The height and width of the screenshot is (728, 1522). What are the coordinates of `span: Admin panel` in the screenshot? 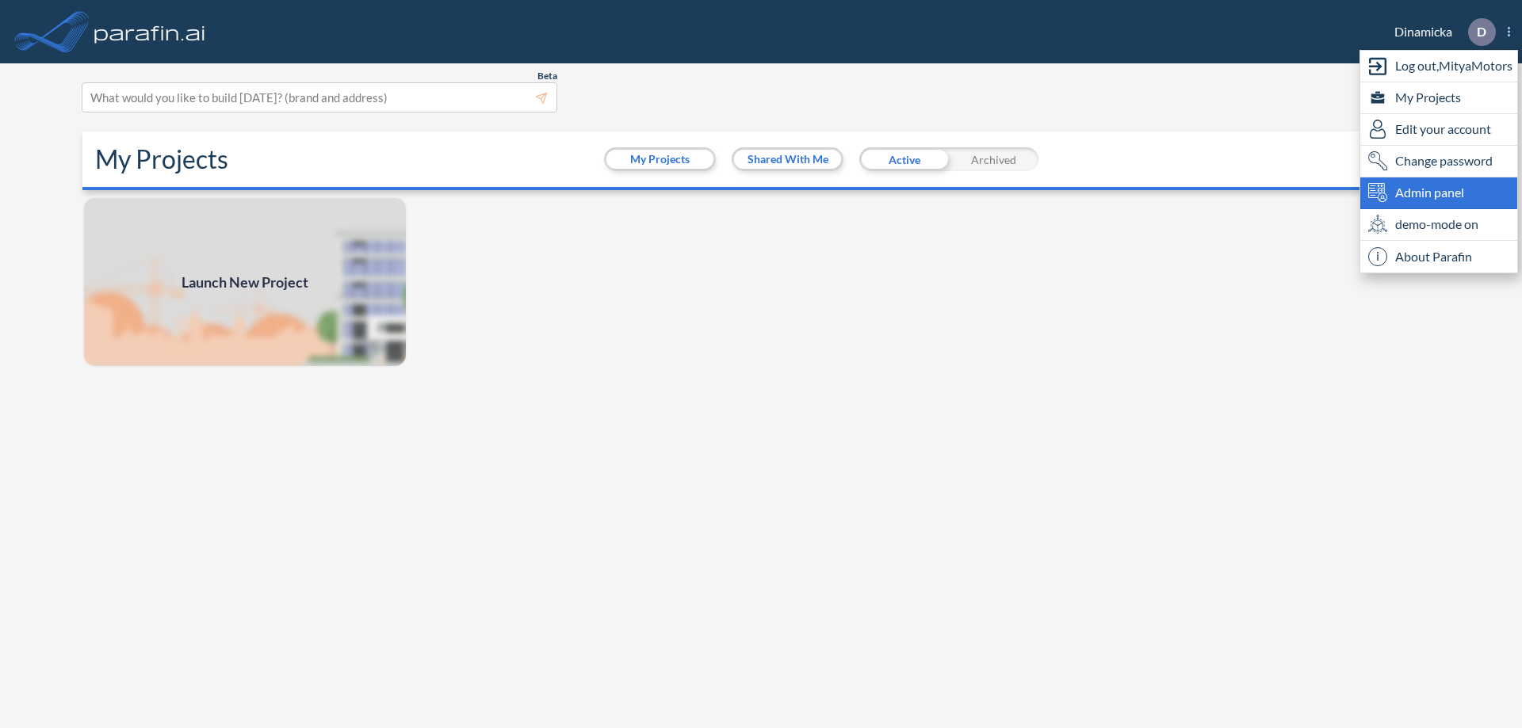 It's located at (1429, 193).